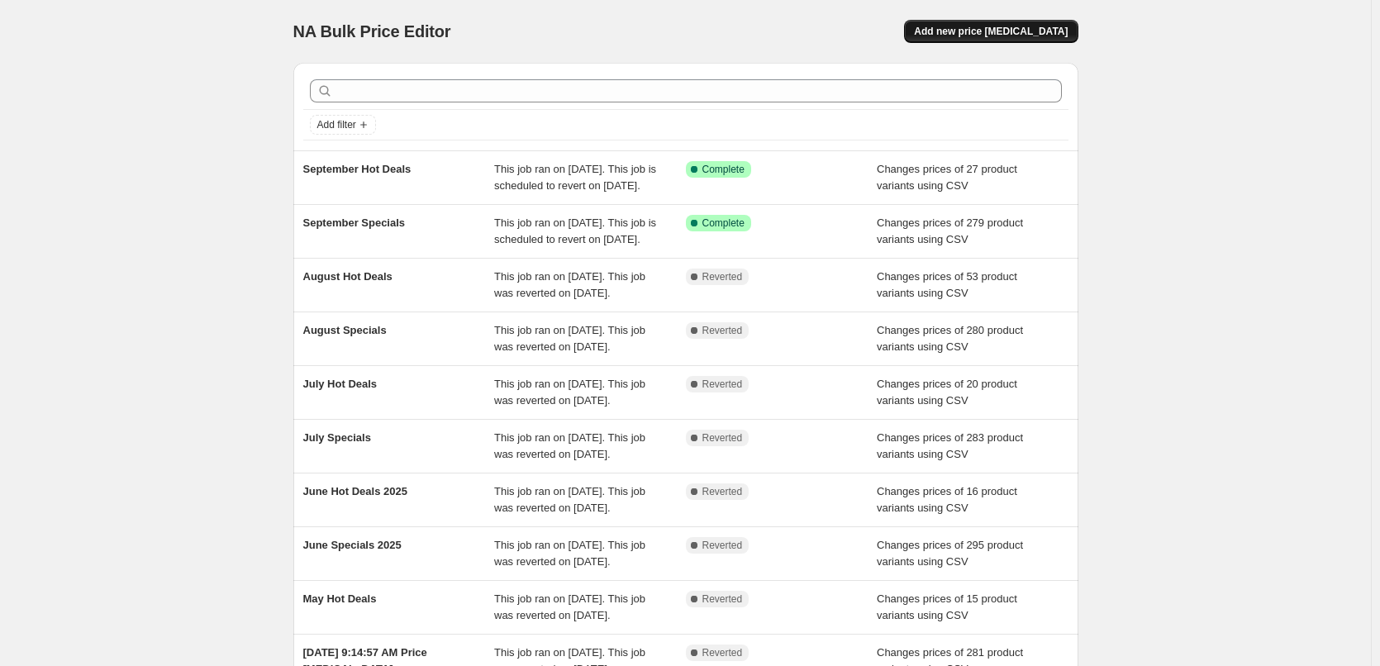  What do you see at coordinates (337, 437) in the screenshot?
I see `span: July Specials` at bounding box center [337, 437].